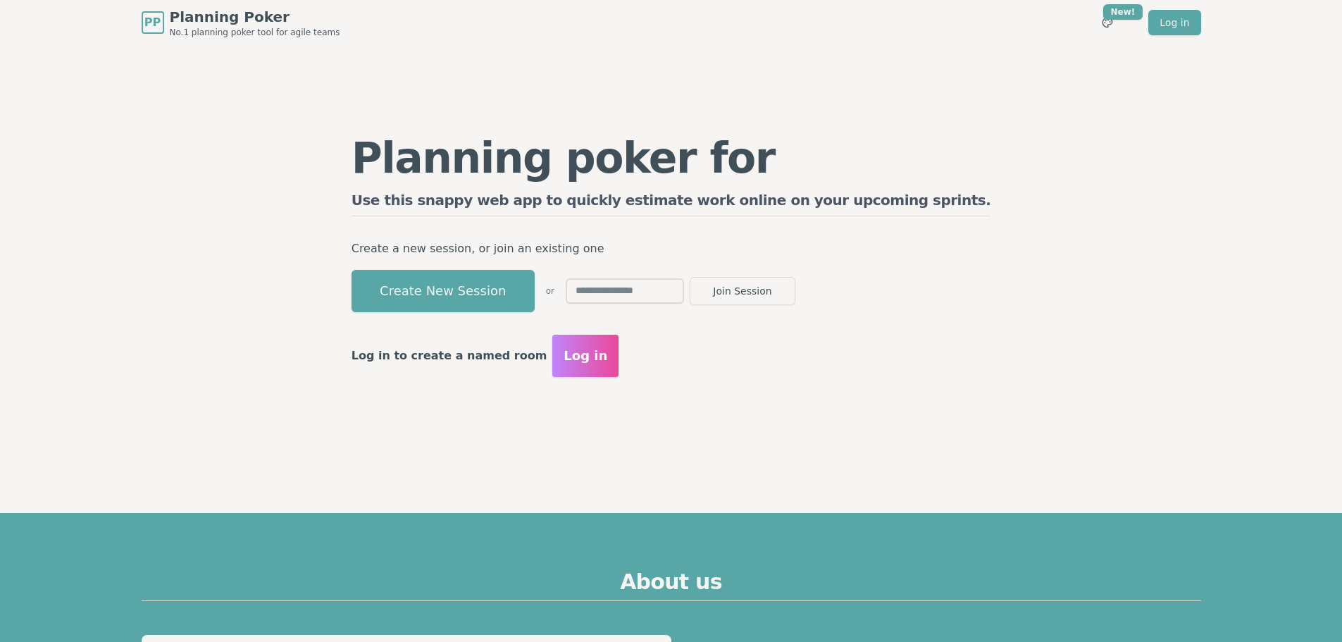 The width and height of the screenshot is (1342, 642). What do you see at coordinates (1174, 23) in the screenshot?
I see `a: Log in` at bounding box center [1174, 23].